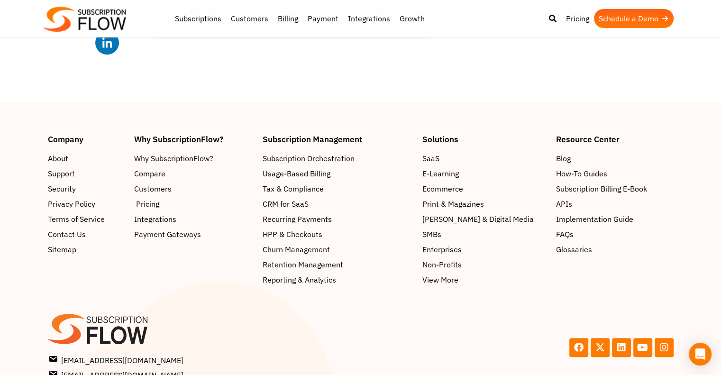 The width and height of the screenshot is (721, 375). What do you see at coordinates (338, 174) in the screenshot?
I see `a: Usage-Based Billing` at bounding box center [338, 174].